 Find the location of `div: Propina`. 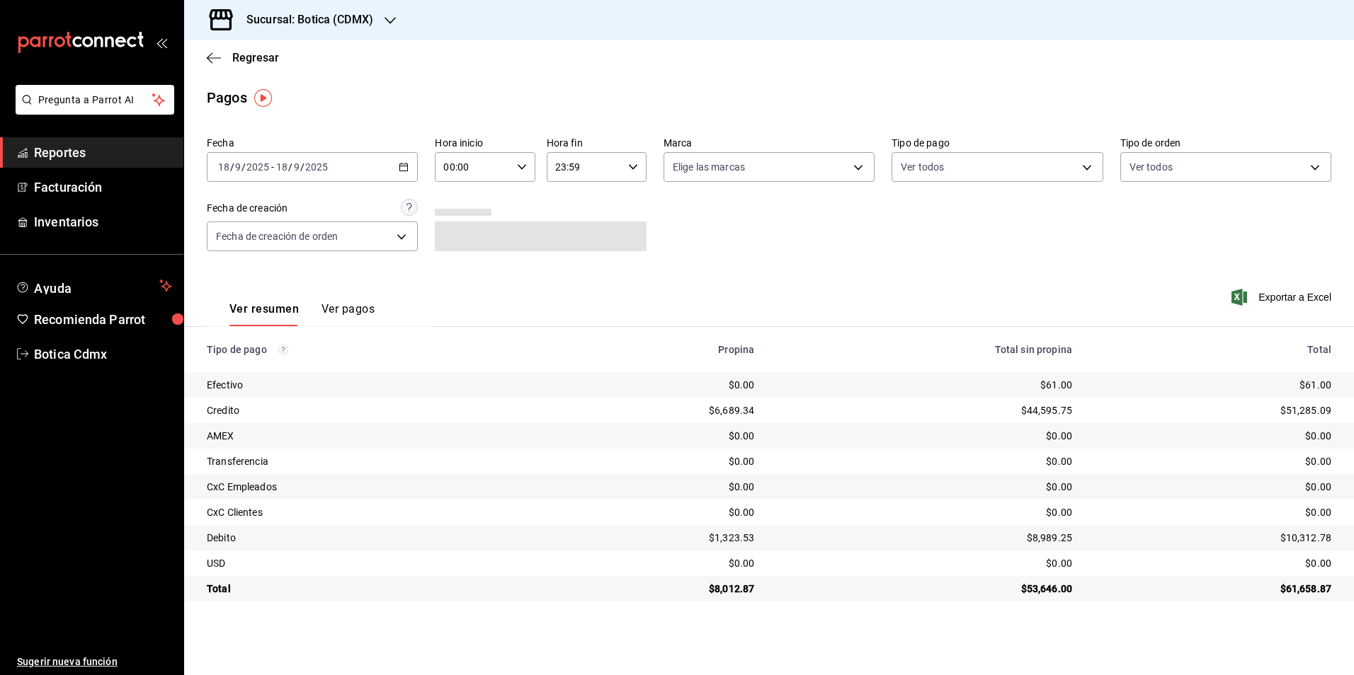

div: Propina is located at coordinates (657, 350).